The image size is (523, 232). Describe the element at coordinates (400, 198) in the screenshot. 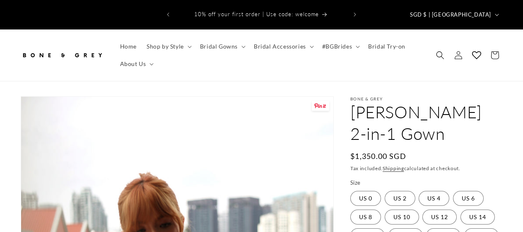

I see `label: US 2` at that location.